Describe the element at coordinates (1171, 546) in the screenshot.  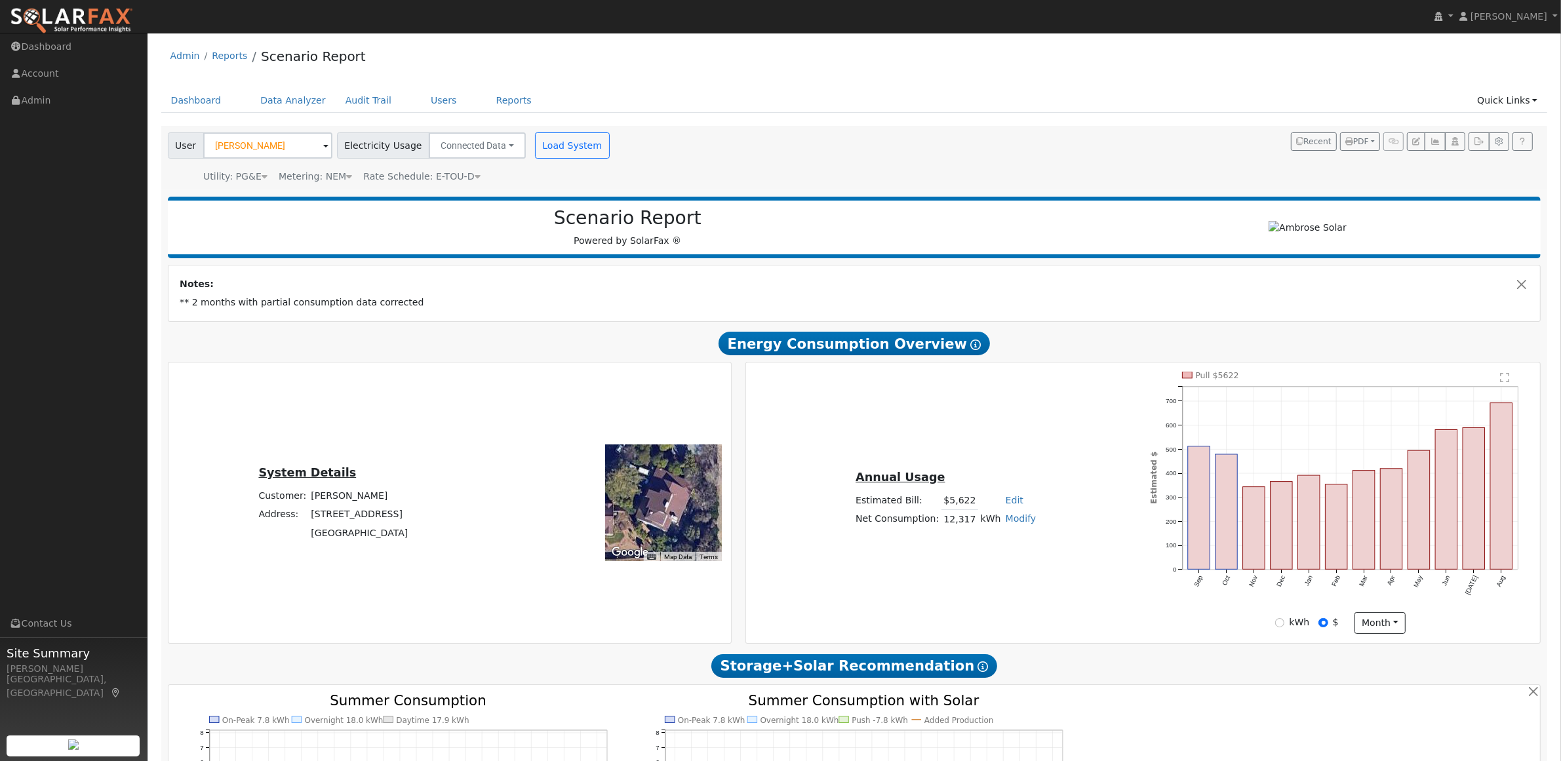
I see `text: 100` at that location.